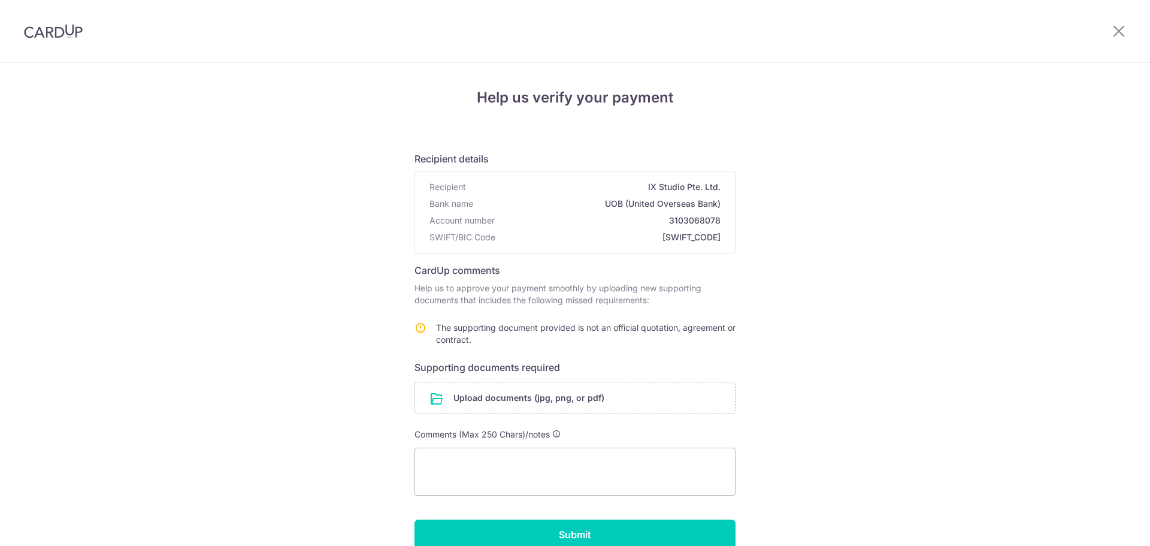  Describe the element at coordinates (575, 98) in the screenshot. I see `h4: Help us verify your payment` at that location.